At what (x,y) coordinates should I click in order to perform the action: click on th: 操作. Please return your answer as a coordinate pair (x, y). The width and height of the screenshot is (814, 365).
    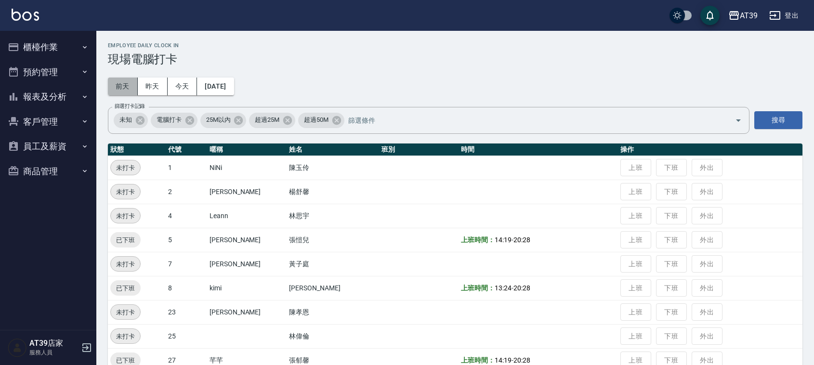
    Looking at the image, I should click on (710, 150).